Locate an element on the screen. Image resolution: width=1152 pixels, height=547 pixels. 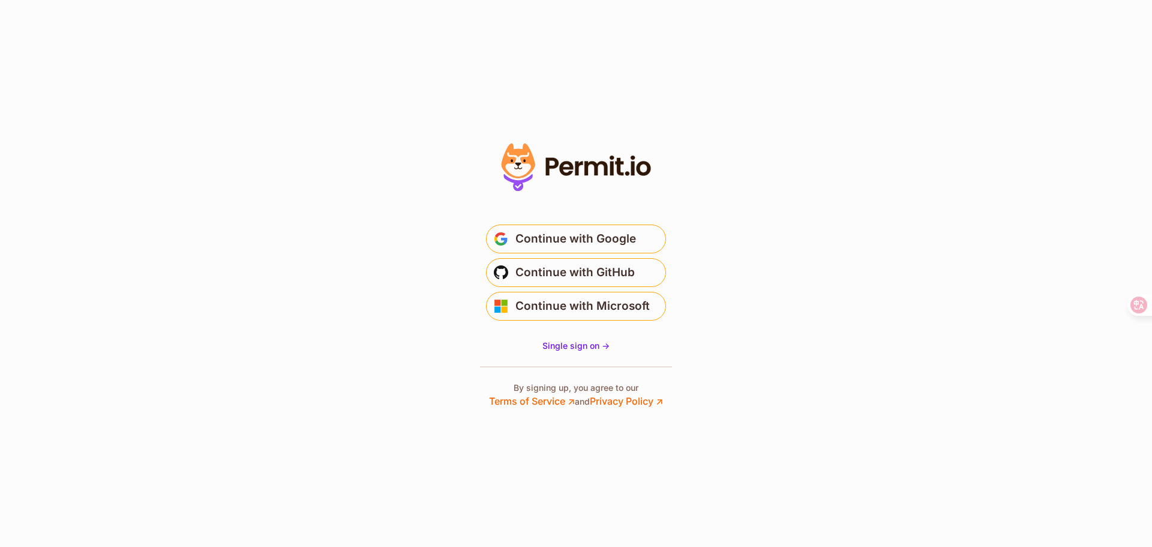
a: Single sign on -> is located at coordinates (576, 346).